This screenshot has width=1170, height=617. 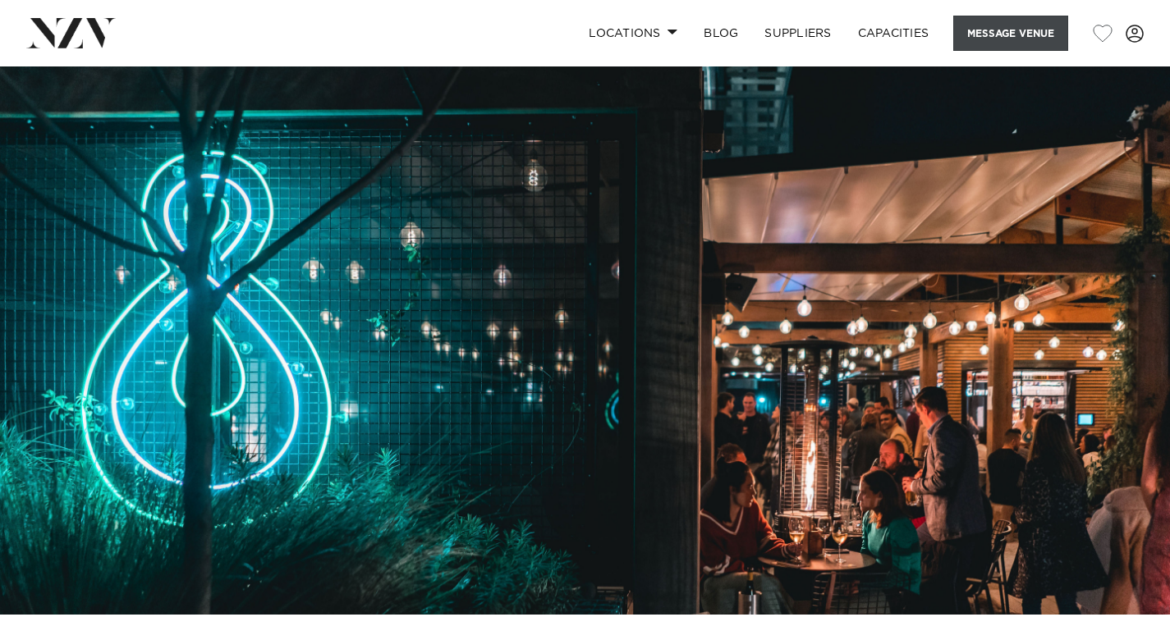 I want to click on a: Locations, so click(x=633, y=33).